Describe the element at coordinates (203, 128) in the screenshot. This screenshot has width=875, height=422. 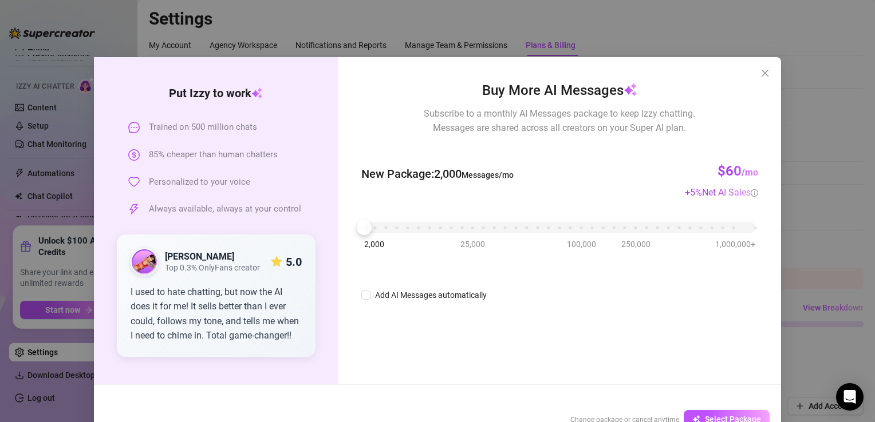
I see `span: Trained on 500 million chats` at that location.